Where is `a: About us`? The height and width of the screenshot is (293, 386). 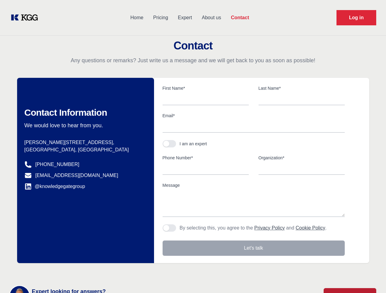
a: About us is located at coordinates (211, 18).